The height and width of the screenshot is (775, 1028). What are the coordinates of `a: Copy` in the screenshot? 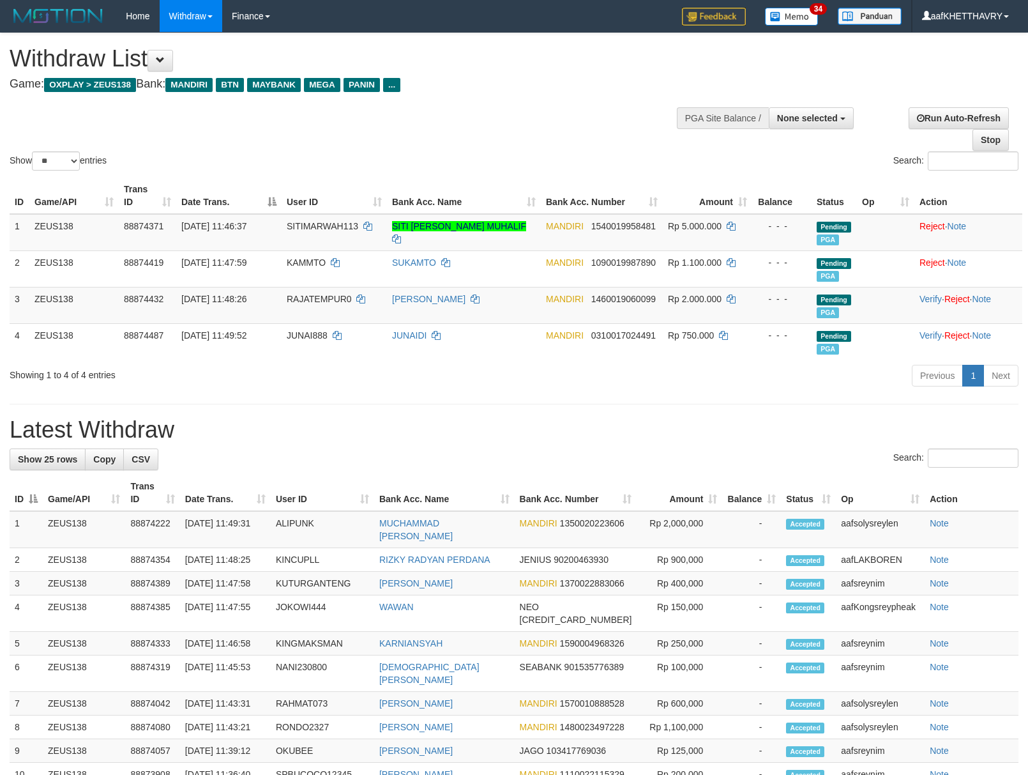 It's located at (104, 459).